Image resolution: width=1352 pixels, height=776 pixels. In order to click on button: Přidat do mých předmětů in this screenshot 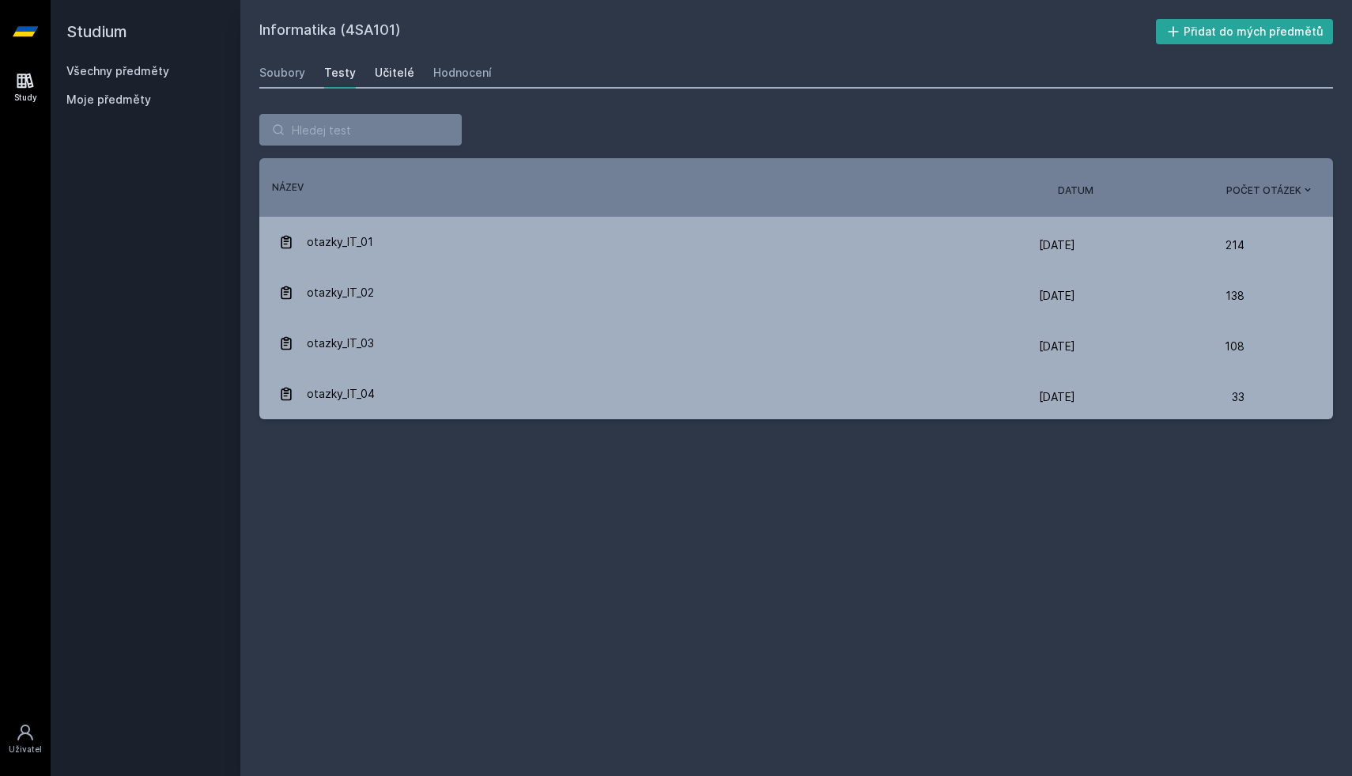, I will do `click(1245, 32)`.